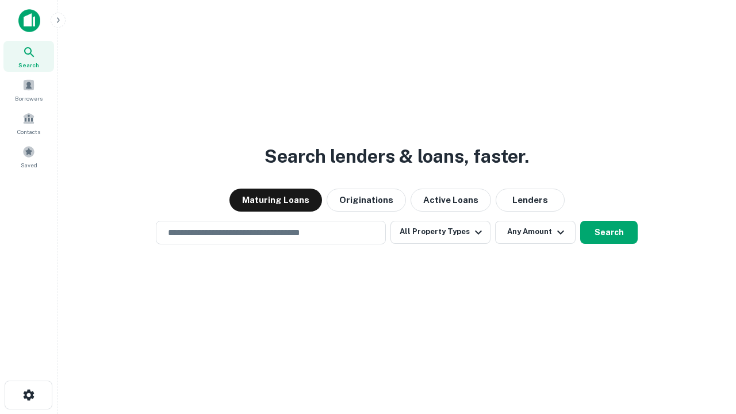  What do you see at coordinates (29, 156) in the screenshot?
I see `a: Saved` at bounding box center [29, 156].